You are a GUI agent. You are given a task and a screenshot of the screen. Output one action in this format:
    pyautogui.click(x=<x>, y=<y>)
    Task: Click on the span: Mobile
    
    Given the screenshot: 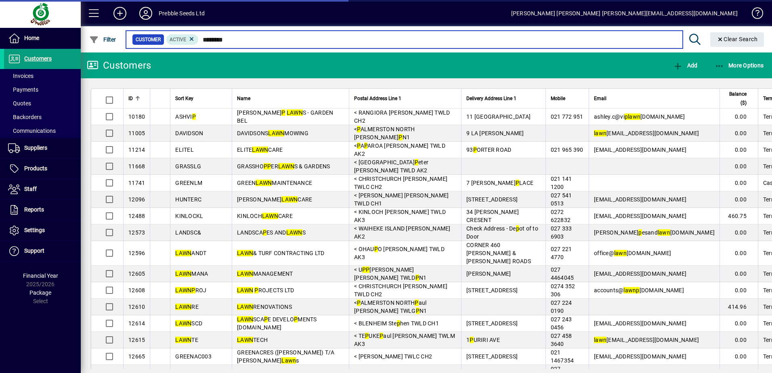 What is the action you would take?
    pyautogui.click(x=558, y=99)
    